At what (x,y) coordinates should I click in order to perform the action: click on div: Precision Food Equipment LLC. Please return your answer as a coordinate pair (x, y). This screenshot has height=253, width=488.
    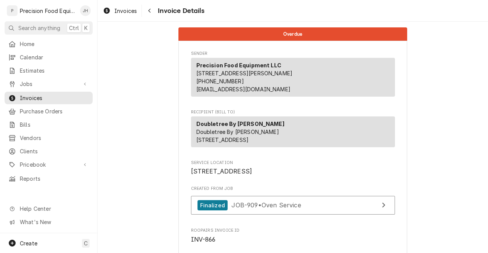
    Looking at the image, I should click on (48, 11).